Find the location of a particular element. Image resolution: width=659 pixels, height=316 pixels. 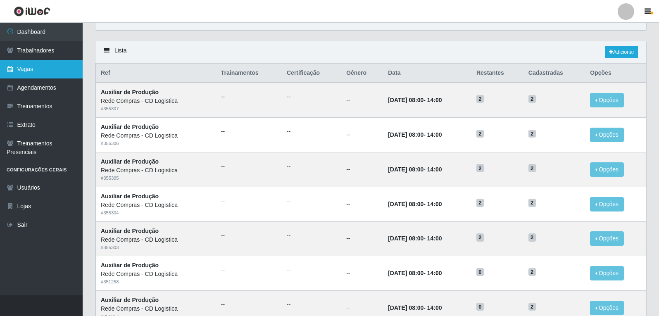

div: # 351258 is located at coordinates (156, 282).